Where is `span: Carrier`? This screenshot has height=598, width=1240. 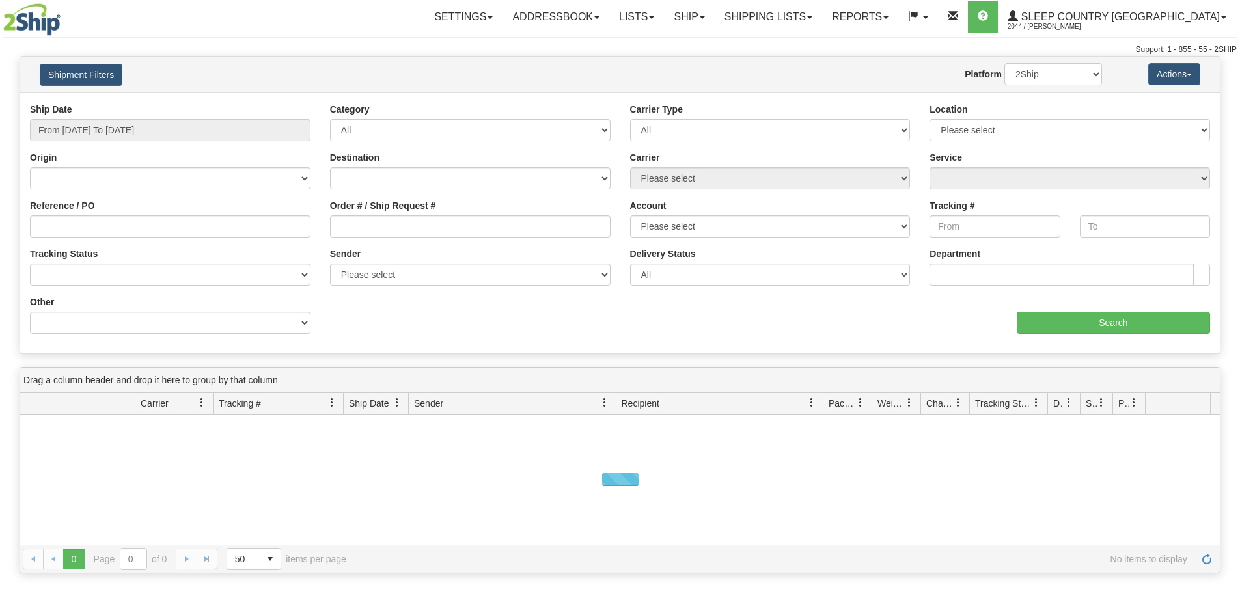 span: Carrier is located at coordinates (154, 403).